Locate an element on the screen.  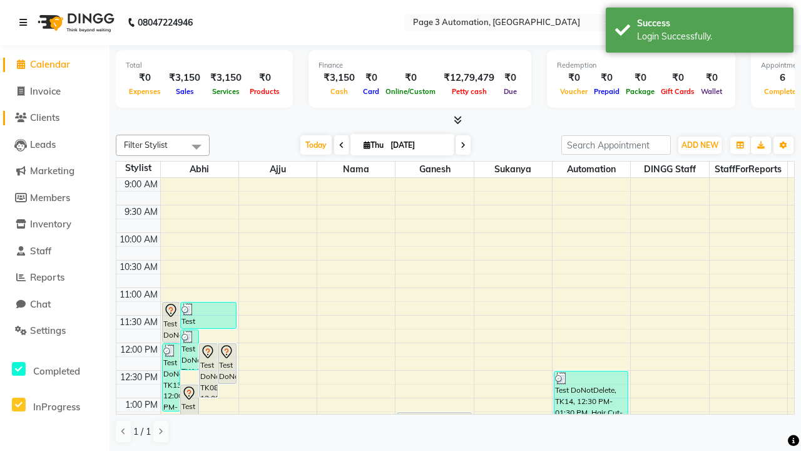
span: Online/Custom is located at coordinates (411, 91).